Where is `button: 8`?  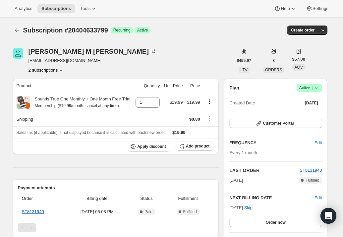
button: 8 is located at coordinates (273, 61).